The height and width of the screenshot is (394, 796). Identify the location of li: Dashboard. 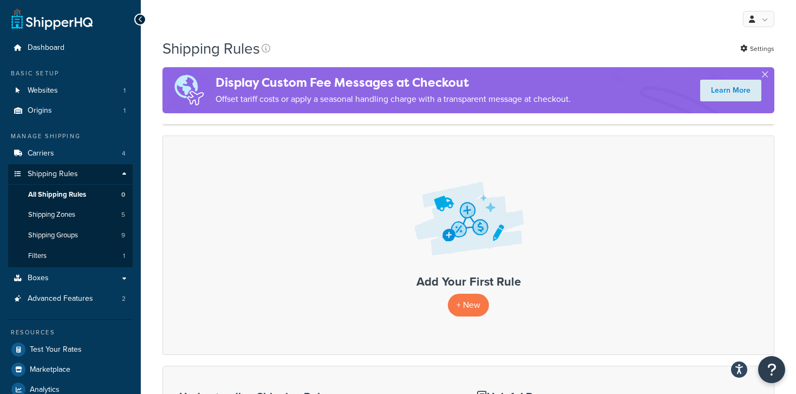
(70, 48).